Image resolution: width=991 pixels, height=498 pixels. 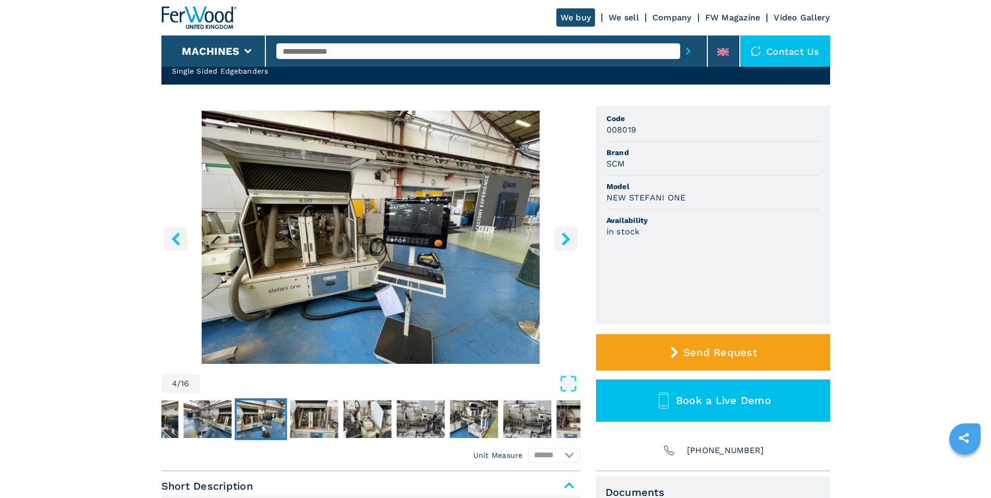 I want to click on span: Brand, so click(x=713, y=152).